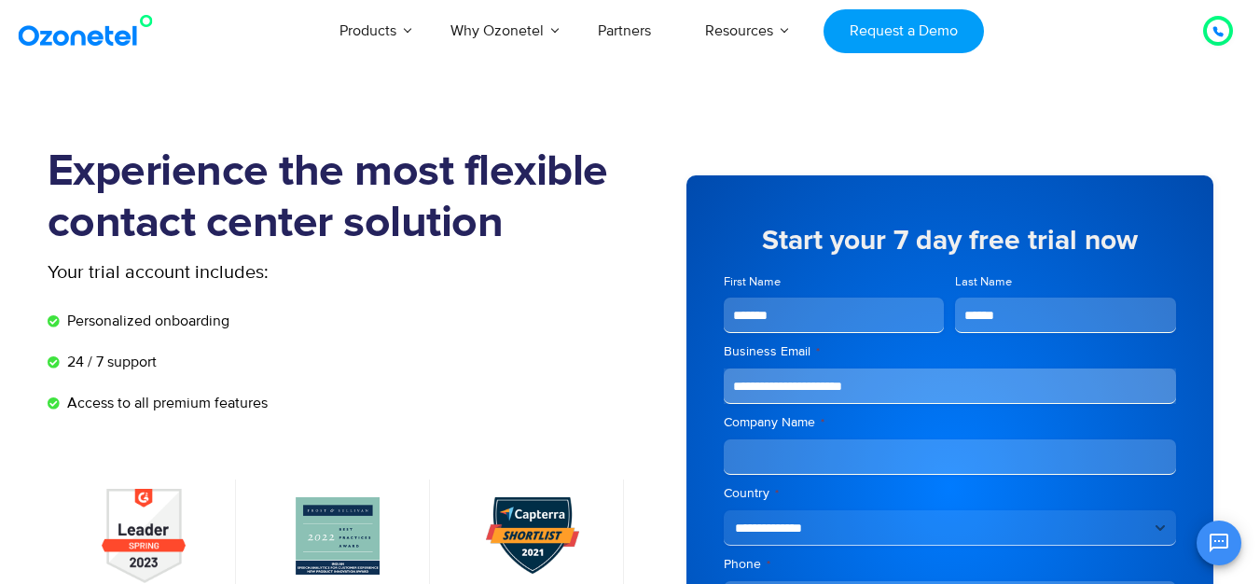 The image size is (1260, 584). Describe the element at coordinates (950, 241) in the screenshot. I see `h5: Start your 7 day free trial now` at that location.